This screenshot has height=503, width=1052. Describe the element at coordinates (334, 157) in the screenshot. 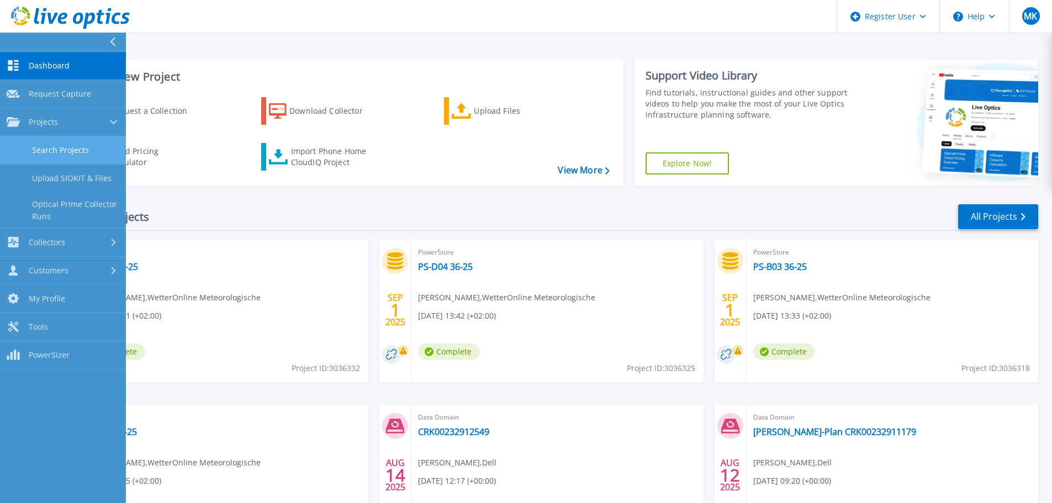

I see `div: Import Phone Home CloudIQ Project` at that location.